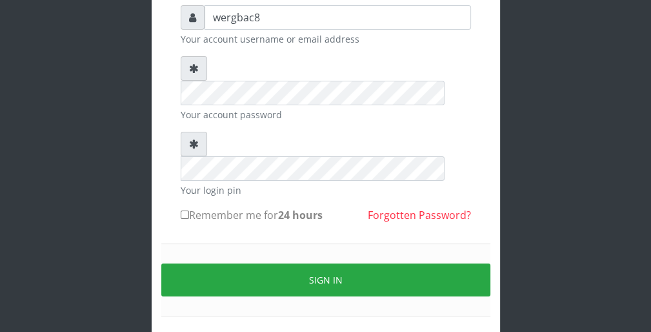 Image resolution: width=651 pixels, height=332 pixels. I want to click on a: Forgotten Password?, so click(420, 215).